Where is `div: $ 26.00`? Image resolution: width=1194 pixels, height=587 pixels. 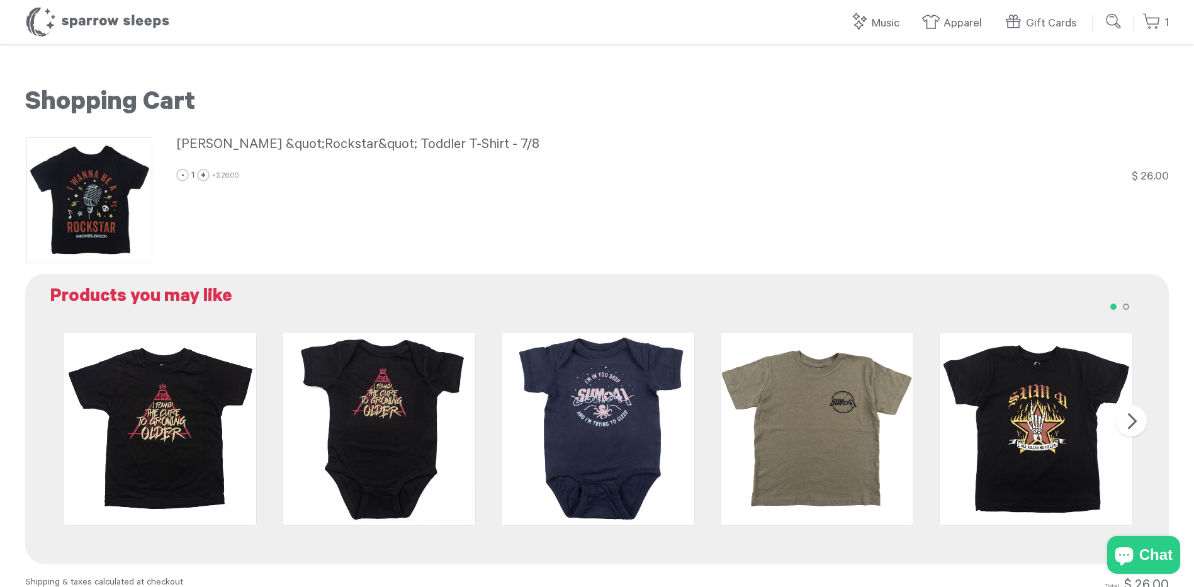 div: $ 26.00 is located at coordinates (1150, 177).